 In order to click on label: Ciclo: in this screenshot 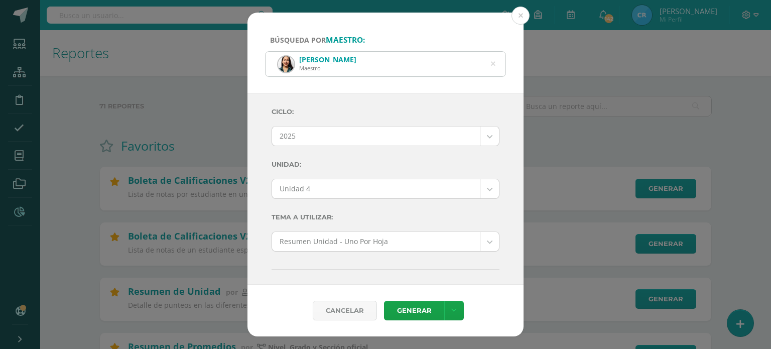, I will do `click(386, 111)`.